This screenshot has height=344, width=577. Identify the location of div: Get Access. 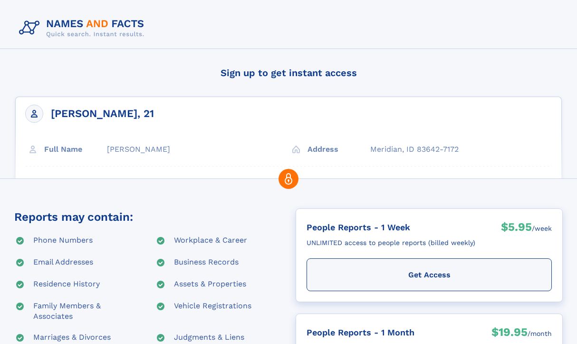
(430, 274).